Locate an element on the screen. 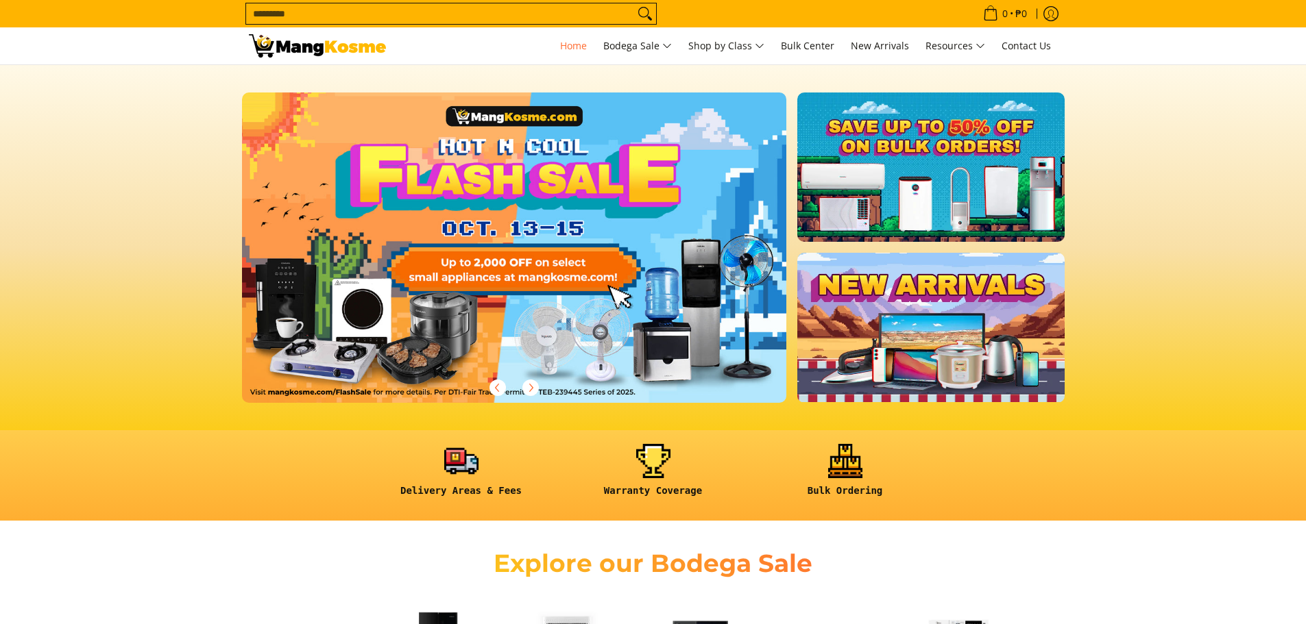  a: <h6><strong>Bulk Ordering</strong></h6> is located at coordinates (845, 476).